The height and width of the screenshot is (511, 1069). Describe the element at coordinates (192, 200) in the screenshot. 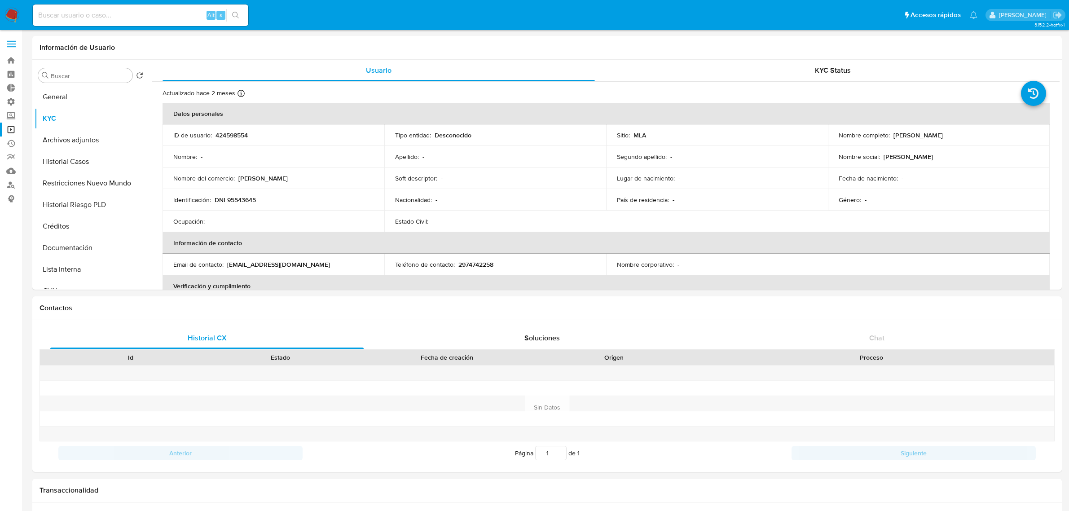

I see `p: Identificación :` at that location.